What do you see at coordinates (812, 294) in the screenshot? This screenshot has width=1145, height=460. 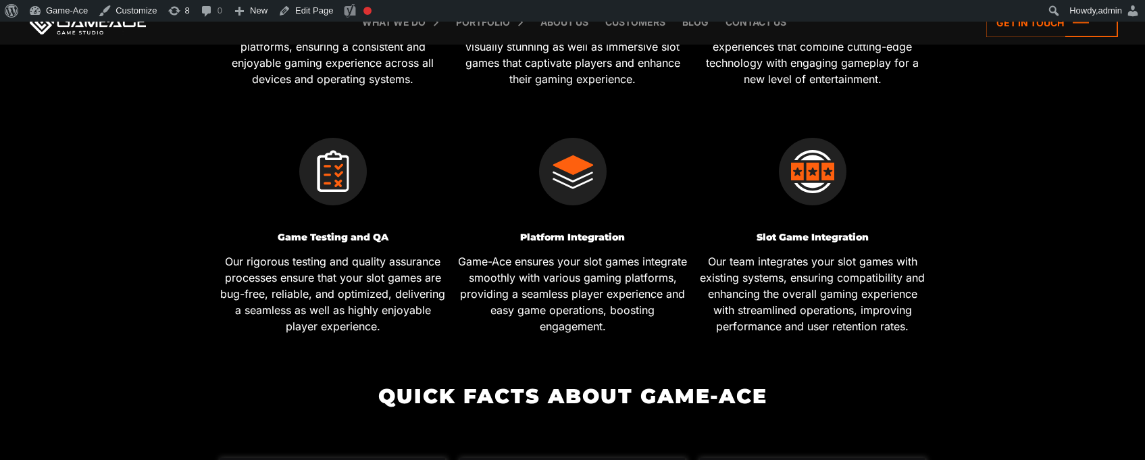 I see `p: Our team integrates your slot games with existing systems, ensuring compatibility and enhancing t...` at bounding box center [812, 294].